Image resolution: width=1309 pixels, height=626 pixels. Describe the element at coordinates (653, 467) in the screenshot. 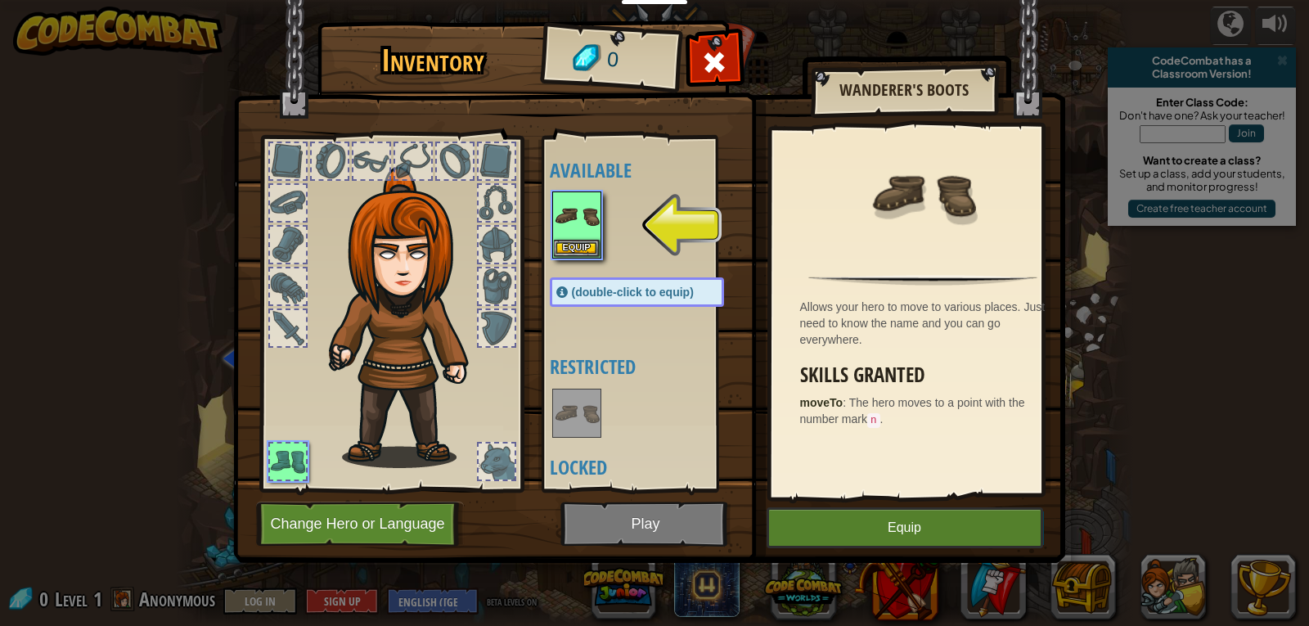

I see `h4: Locked` at that location.